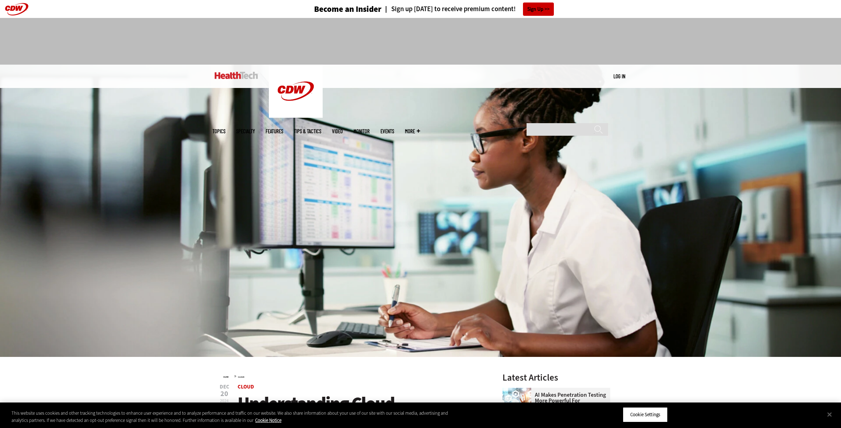 The width and height of the screenshot is (841, 428). What do you see at coordinates (348, 9) in the screenshot?
I see `h3: Become an Insider` at bounding box center [348, 9].